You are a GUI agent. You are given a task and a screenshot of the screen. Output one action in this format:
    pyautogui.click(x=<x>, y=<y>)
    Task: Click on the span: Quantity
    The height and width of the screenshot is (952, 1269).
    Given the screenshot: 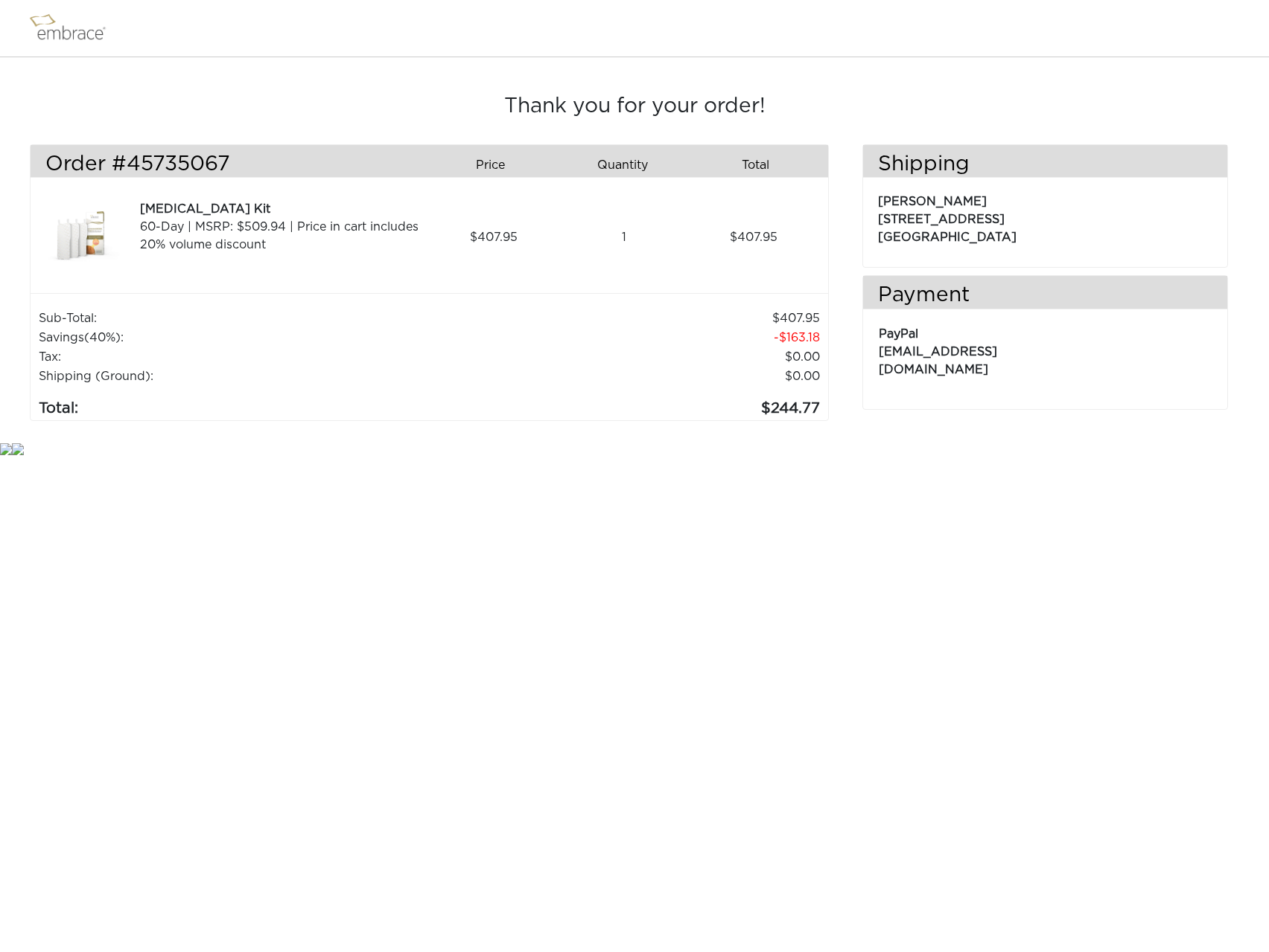 What is the action you would take?
    pyautogui.click(x=623, y=165)
    